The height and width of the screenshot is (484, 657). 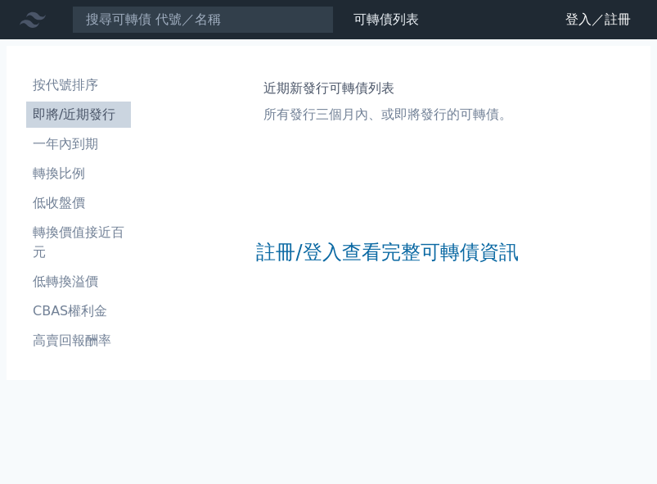 What do you see at coordinates (79, 144) in the screenshot?
I see `li: 一年內到期` at bounding box center [79, 144].